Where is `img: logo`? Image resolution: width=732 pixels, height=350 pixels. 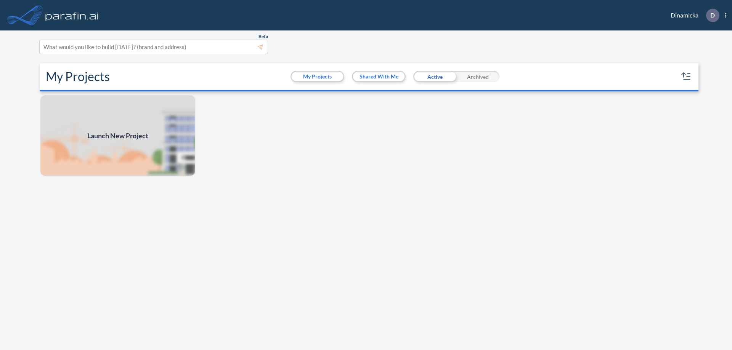
img: logo is located at coordinates (72, 15).